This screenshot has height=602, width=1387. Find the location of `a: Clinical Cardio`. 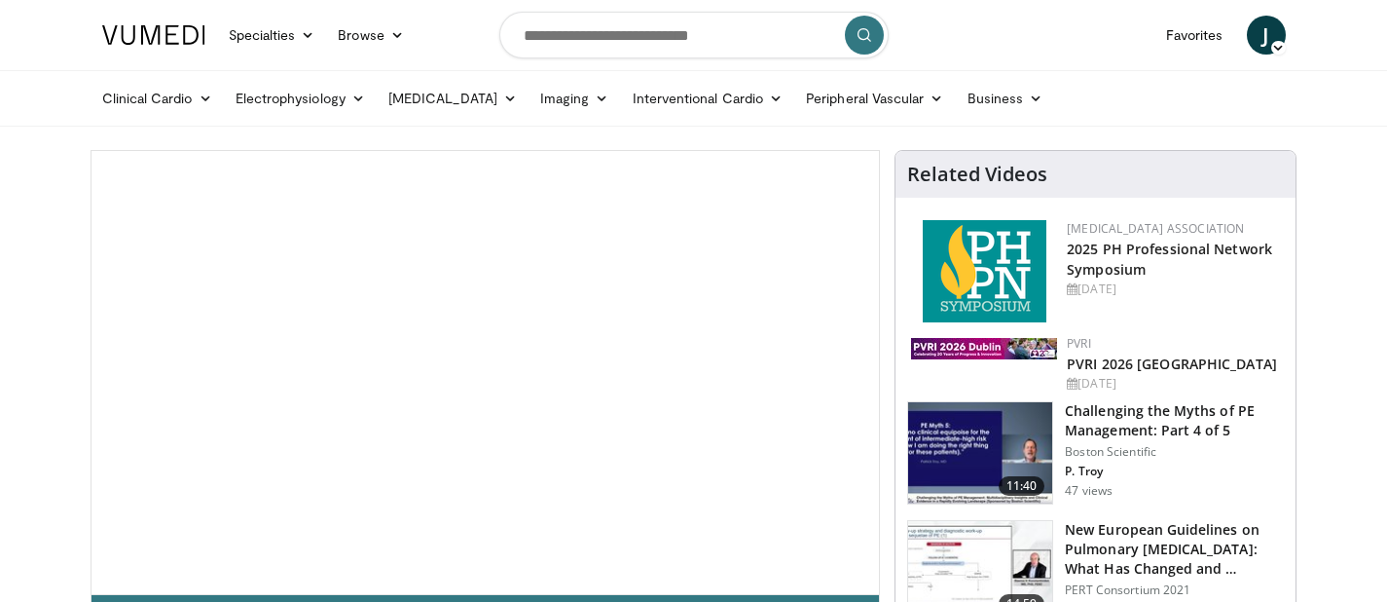

a: Clinical Cardio is located at coordinates (157, 98).